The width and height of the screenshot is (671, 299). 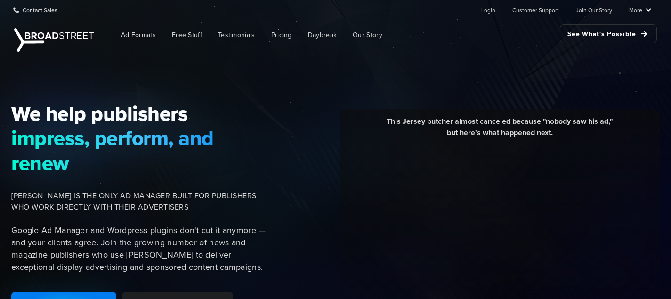 I want to click on a: Ad Formats, so click(x=138, y=35).